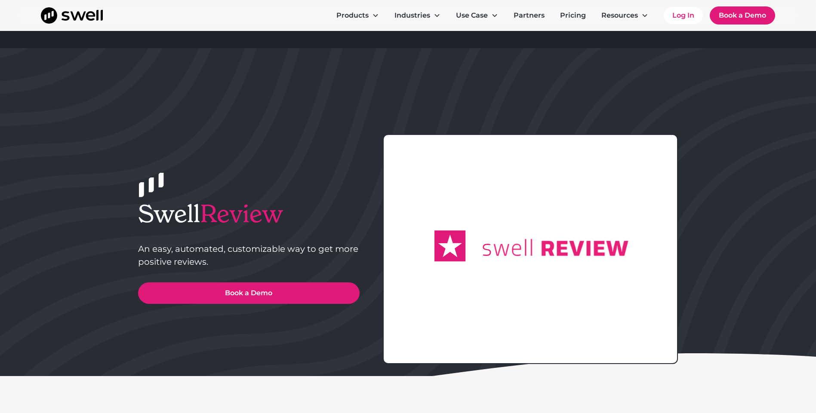  I want to click on a: Log In, so click(683, 15).